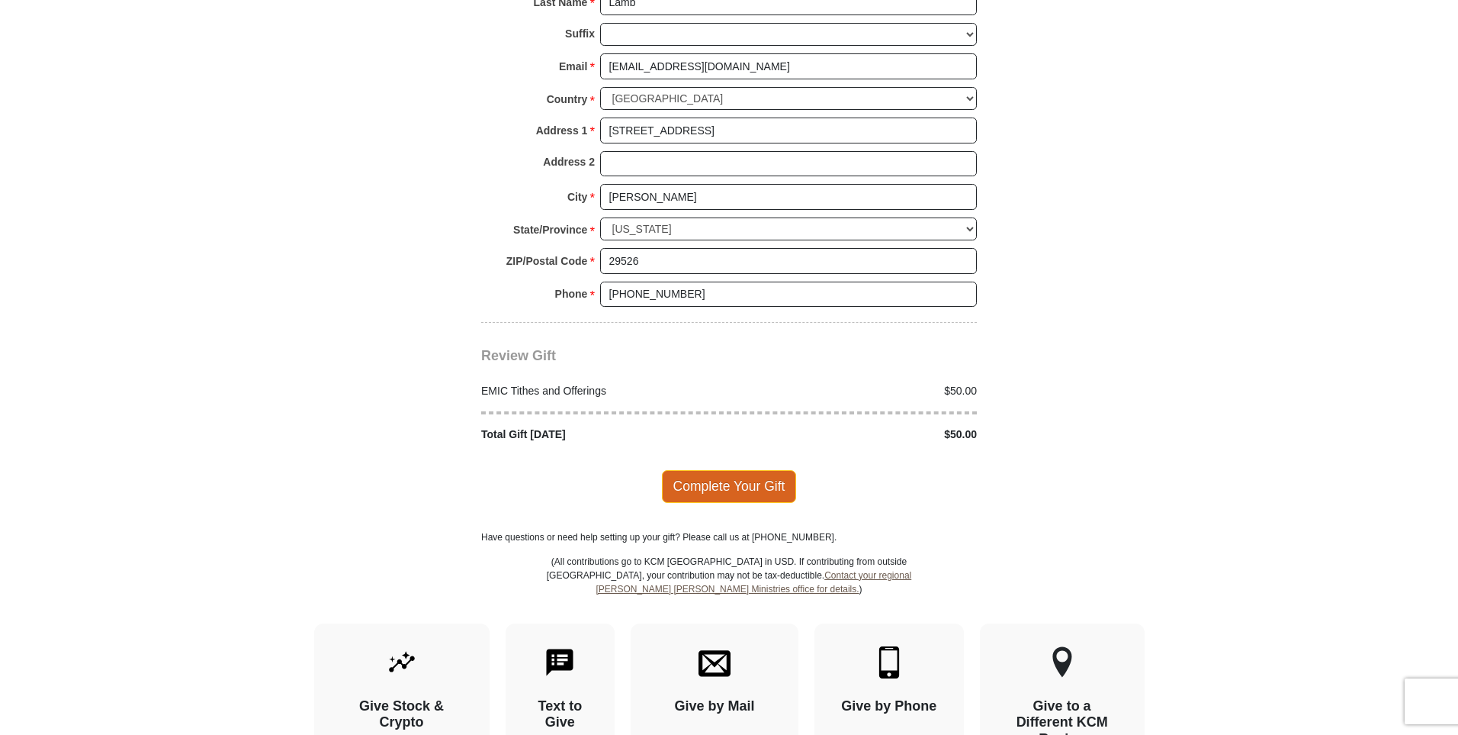 Image resolution: width=1458 pixels, height=735 pixels. What do you see at coordinates (569, 162) in the screenshot?
I see `strong: Address 2` at bounding box center [569, 162].